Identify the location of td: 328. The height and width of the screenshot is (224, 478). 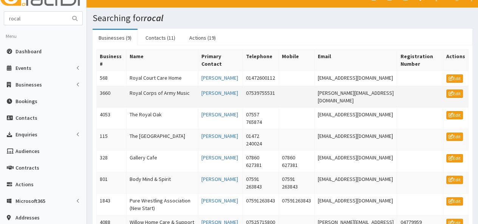
(111, 161).